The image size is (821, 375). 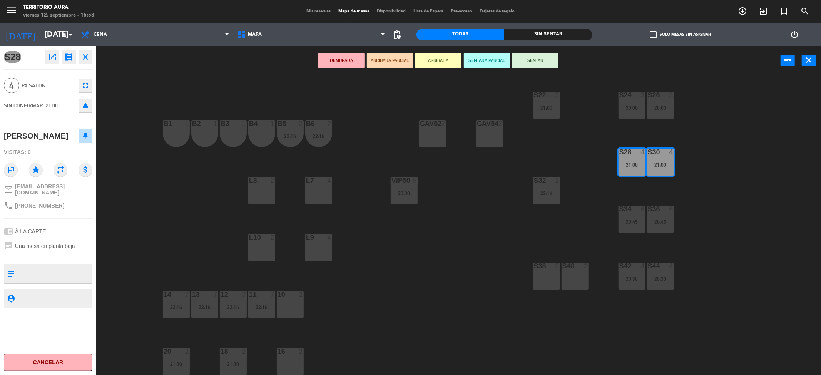 What do you see at coordinates (69, 57) in the screenshot?
I see `i: receipt` at bounding box center [69, 57].